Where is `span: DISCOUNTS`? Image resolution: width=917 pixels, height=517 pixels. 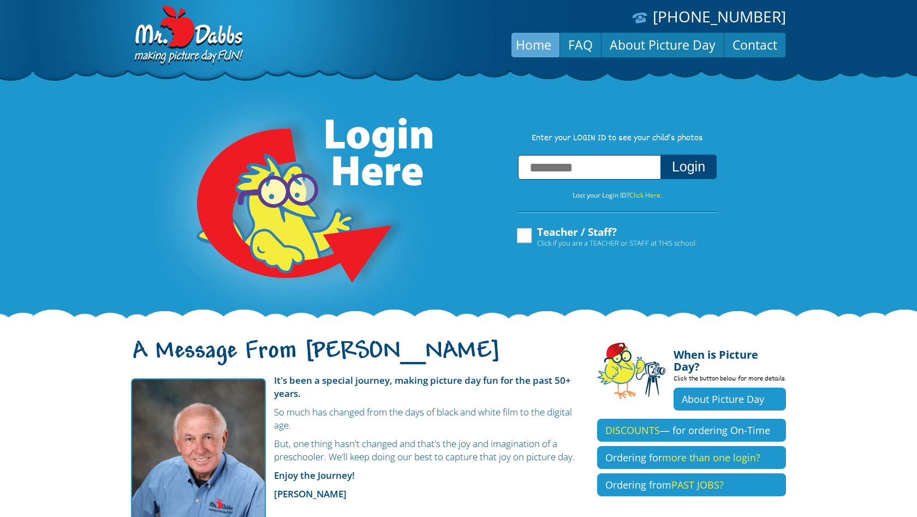
span: DISCOUNTS is located at coordinates (632, 430).